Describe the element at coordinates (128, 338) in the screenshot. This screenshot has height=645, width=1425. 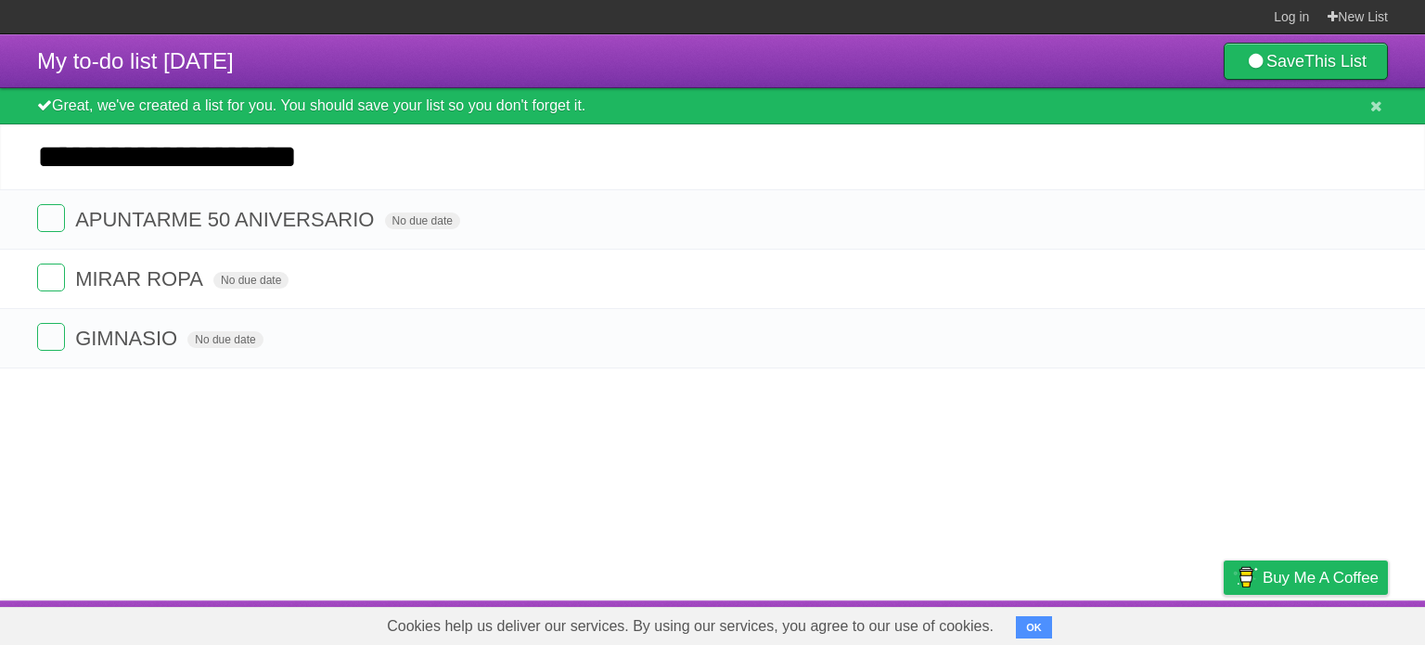
I see `span: GIMNASIO` at that location.